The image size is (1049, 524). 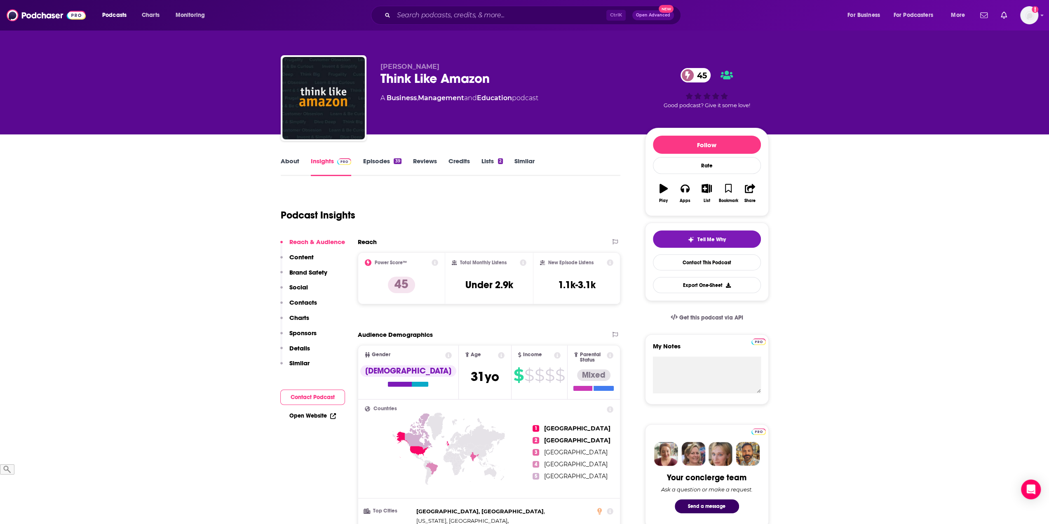 What do you see at coordinates (664, 193) in the screenshot?
I see `button: Play` at bounding box center [664, 193].